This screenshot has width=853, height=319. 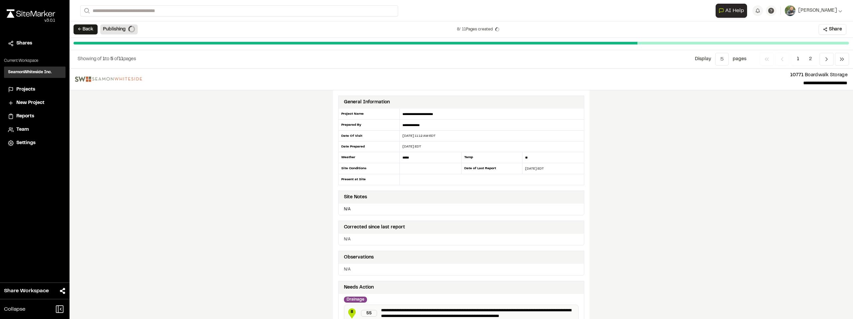 I want to click on p: to of pages, so click(x=107, y=59).